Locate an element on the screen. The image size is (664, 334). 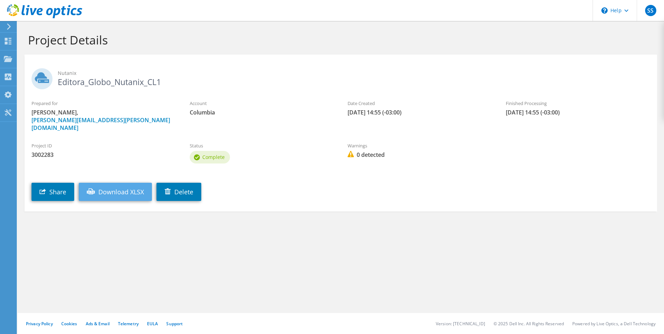
li: Powered by Live Optics, a Dell Technology is located at coordinates (614, 323).